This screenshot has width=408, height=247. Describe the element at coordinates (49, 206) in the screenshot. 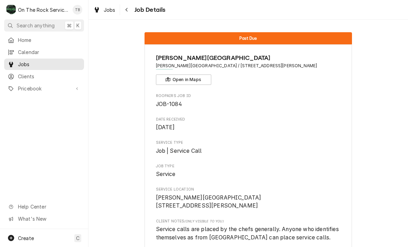

I see `span: Help Center` at that location.